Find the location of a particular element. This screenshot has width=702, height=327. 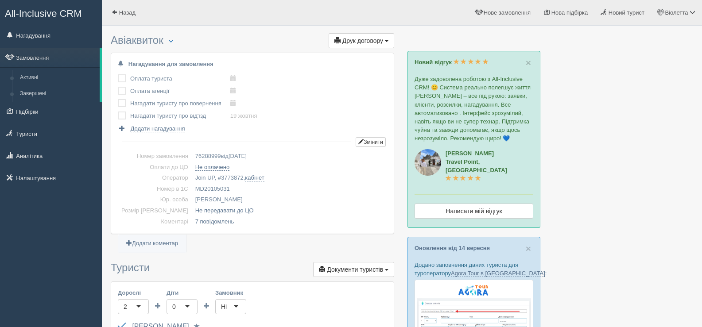

div: Ні is located at coordinates (224, 307).